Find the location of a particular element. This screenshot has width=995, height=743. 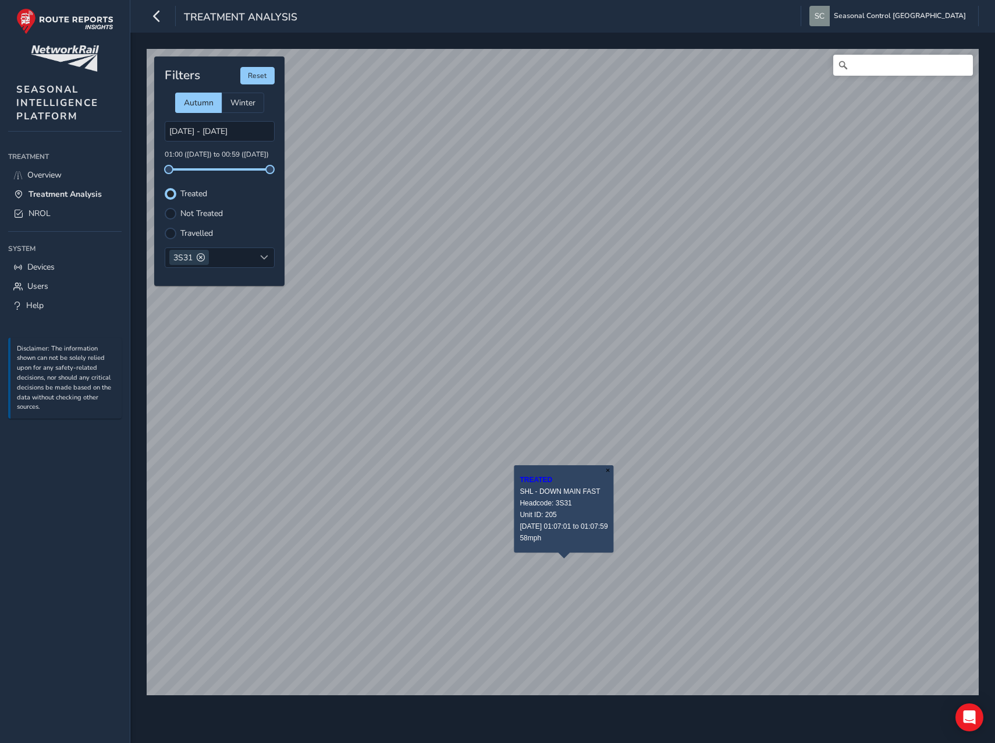

button: Close popup is located at coordinates (608, 470).